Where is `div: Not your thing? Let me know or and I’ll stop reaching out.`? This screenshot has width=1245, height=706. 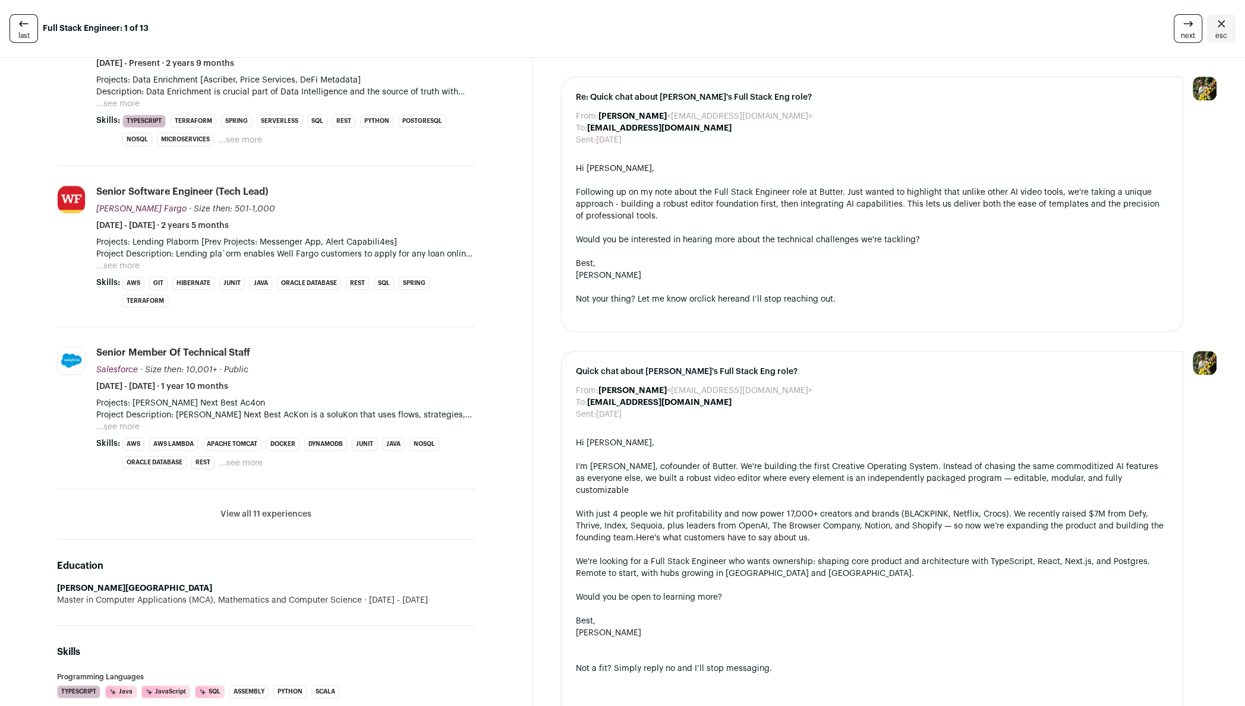
div: Not your thing? Let me know or and I’ll stop reaching out. is located at coordinates (871, 299).